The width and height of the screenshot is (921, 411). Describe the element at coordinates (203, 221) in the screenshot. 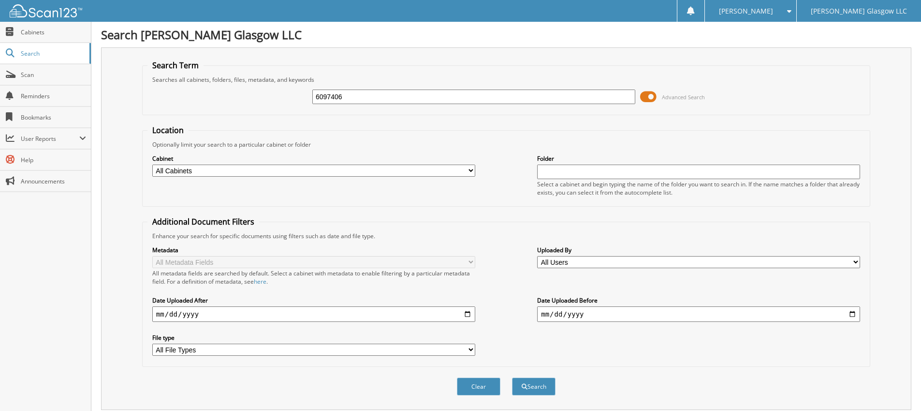

I see `legend: Additional Document Filters` at that location.